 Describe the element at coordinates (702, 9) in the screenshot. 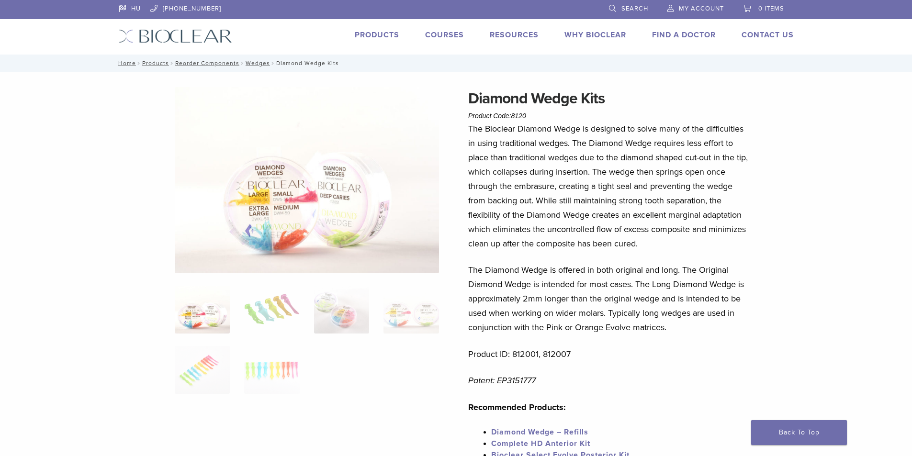

I see `span: My Account` at that location.